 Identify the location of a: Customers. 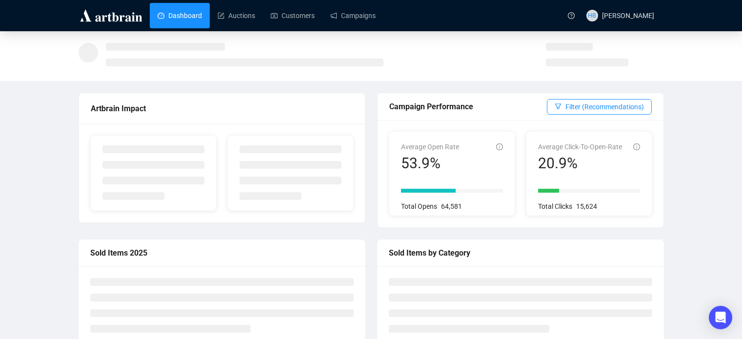
(293, 16).